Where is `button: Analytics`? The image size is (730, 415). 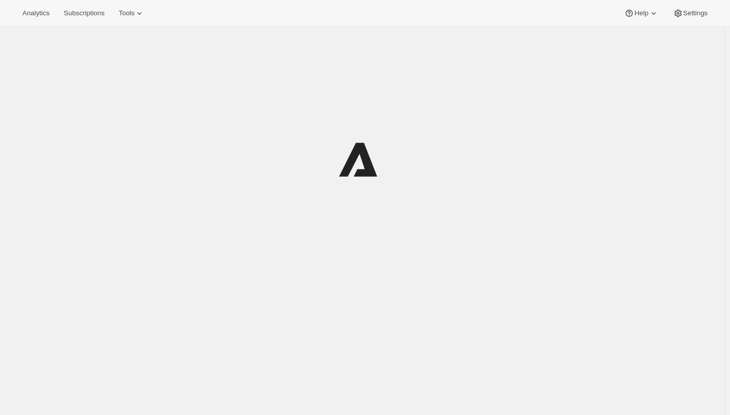 button: Analytics is located at coordinates (36, 13).